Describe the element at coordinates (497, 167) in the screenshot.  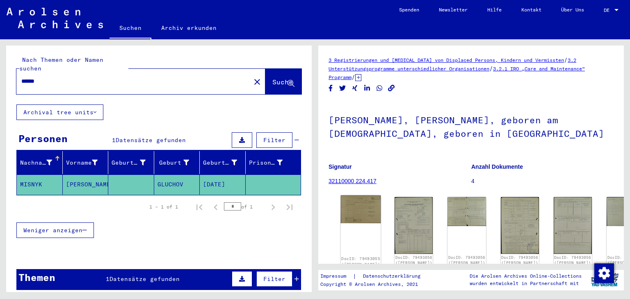
I see `b: Anzahl Dokumente` at that location.